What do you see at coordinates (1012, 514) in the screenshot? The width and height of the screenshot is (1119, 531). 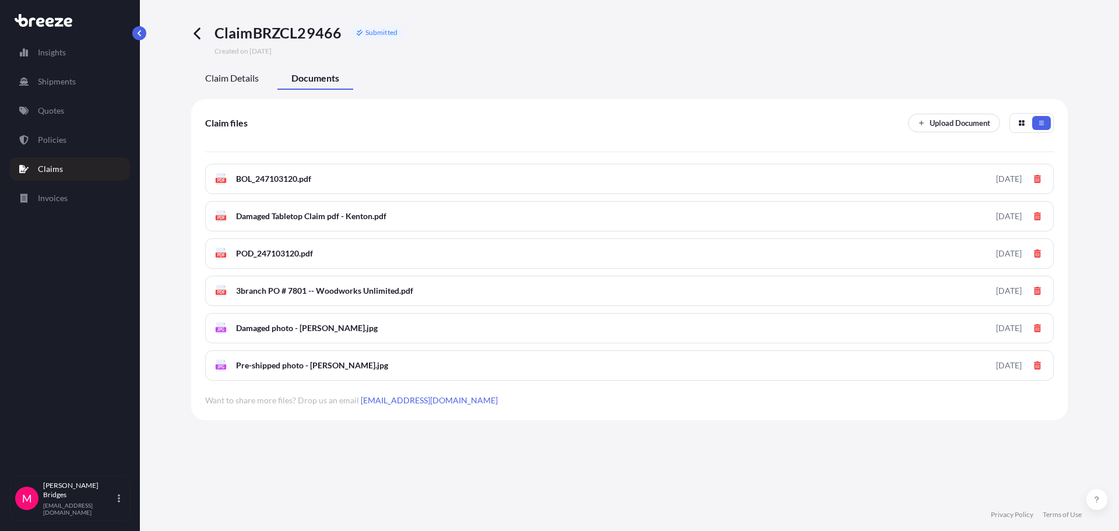 I see `a: Privacy Policy` at bounding box center [1012, 514].